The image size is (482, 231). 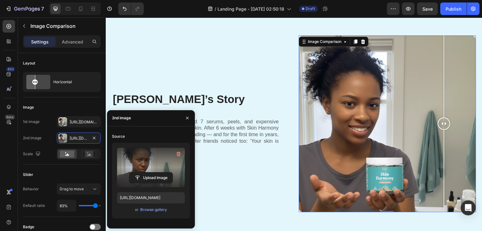 I want to click on div: Beta, so click(x=10, y=117).